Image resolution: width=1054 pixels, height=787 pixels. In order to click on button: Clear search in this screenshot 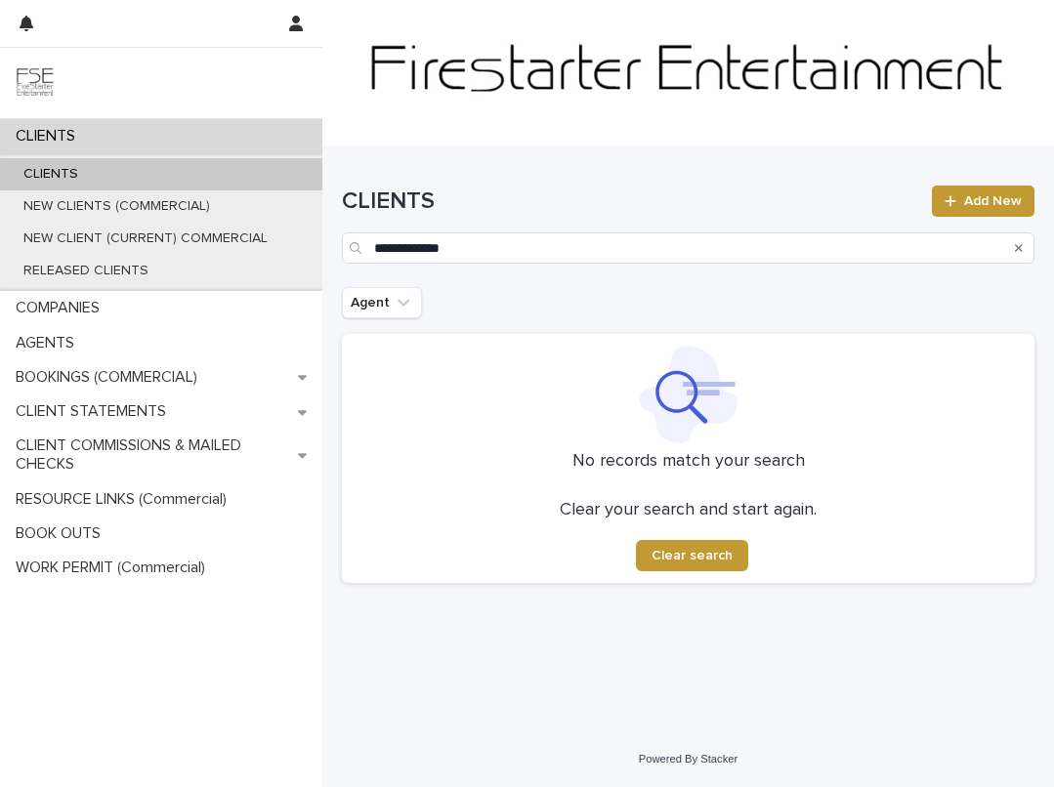, I will do `click(691, 556)`.